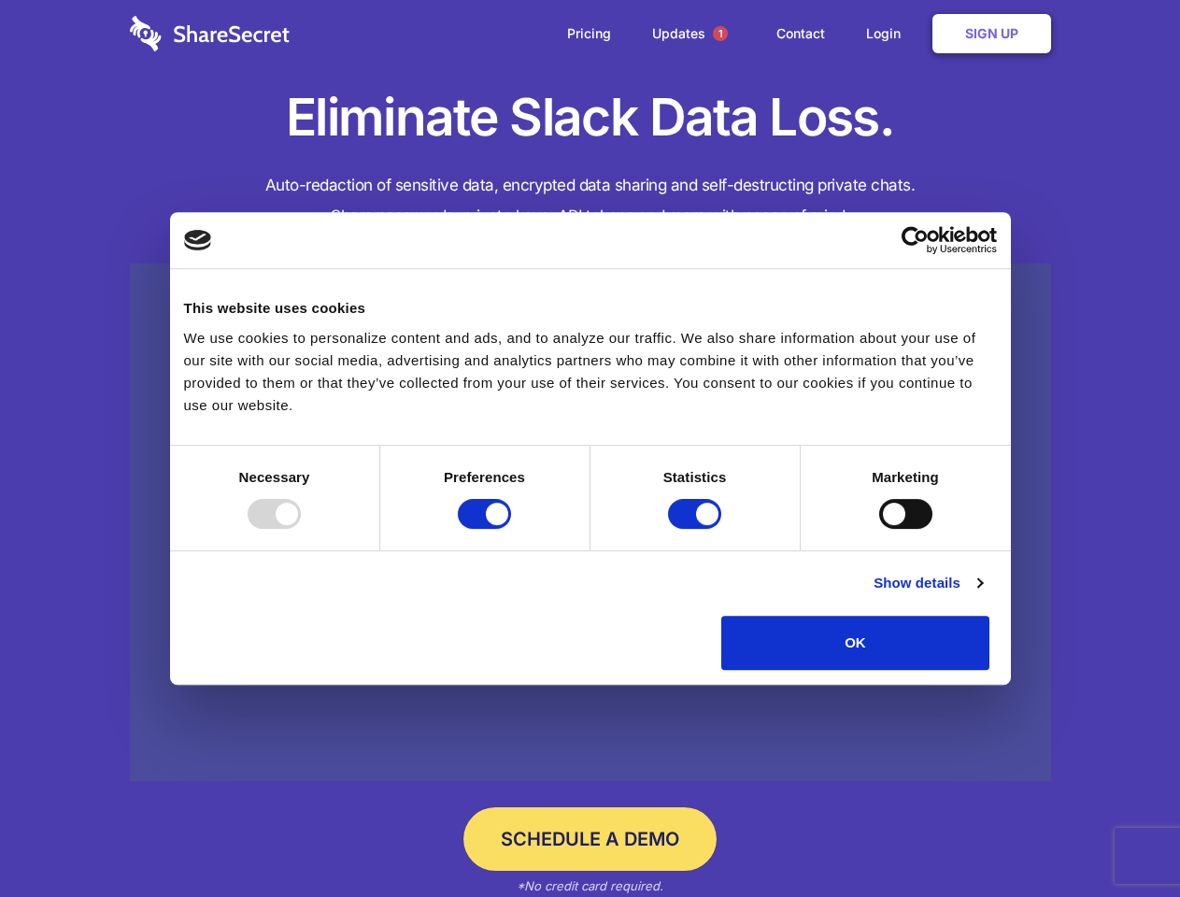 The image size is (1180, 897). Describe the element at coordinates (721, 34) in the screenshot. I see `span: 1` at that location.